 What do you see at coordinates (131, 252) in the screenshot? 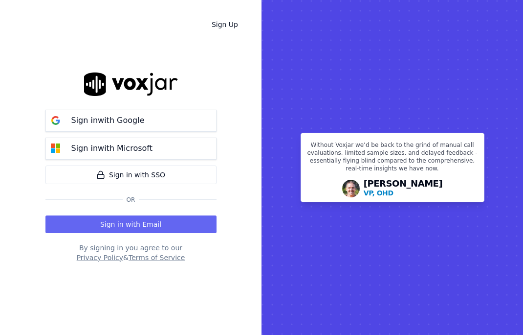
I see `div: By signing in you agree to our &` at bounding box center [131, 252].